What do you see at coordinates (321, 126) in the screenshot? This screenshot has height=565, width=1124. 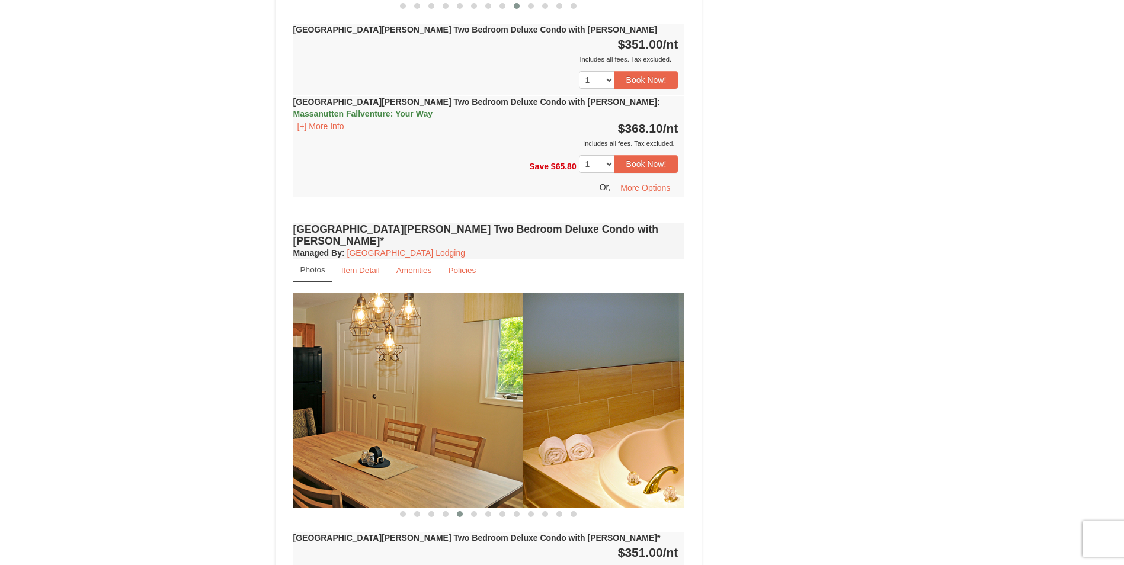 I see `button: [+] More Info` at bounding box center [321, 126].